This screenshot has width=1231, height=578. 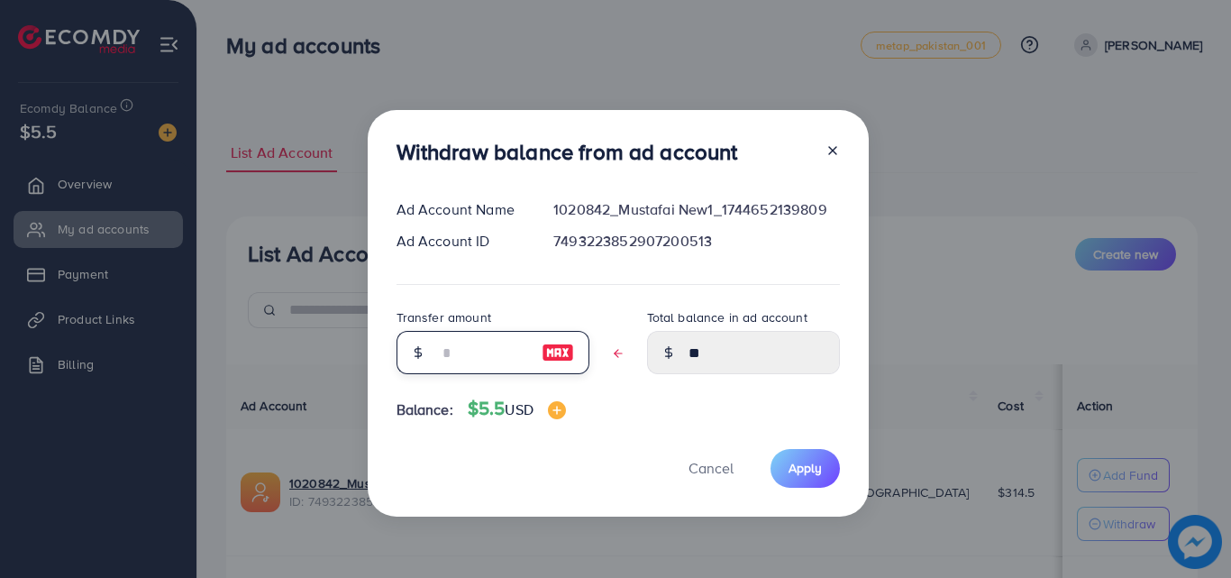 I want to click on div: Ad Account Name, so click(x=460, y=209).